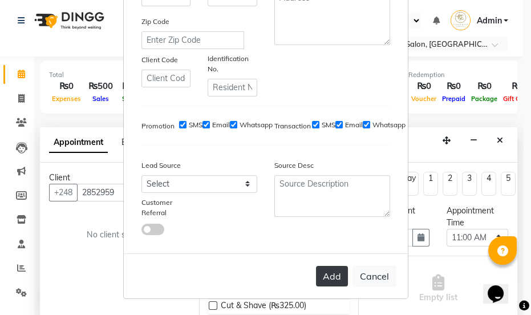 This screenshot has height=315, width=531. I want to click on button: Cancel, so click(374, 276).